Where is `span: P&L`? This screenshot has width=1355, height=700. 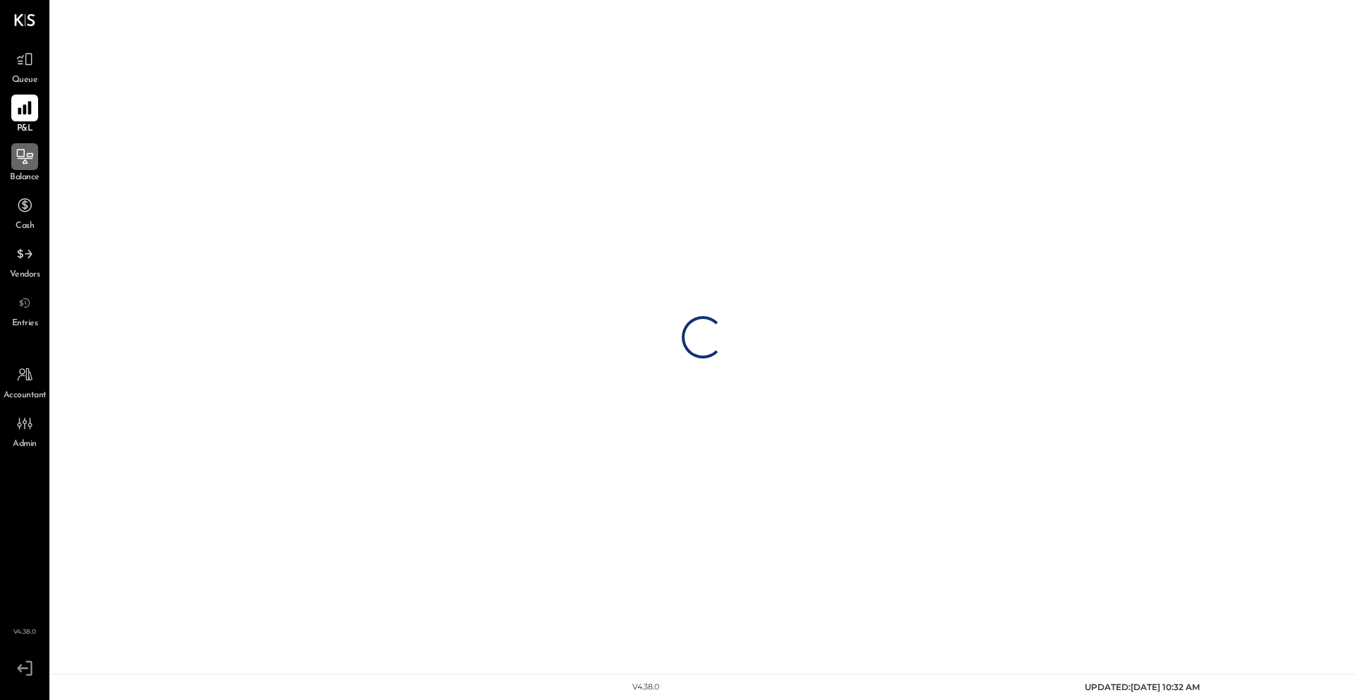
span: P&L is located at coordinates (25, 129).